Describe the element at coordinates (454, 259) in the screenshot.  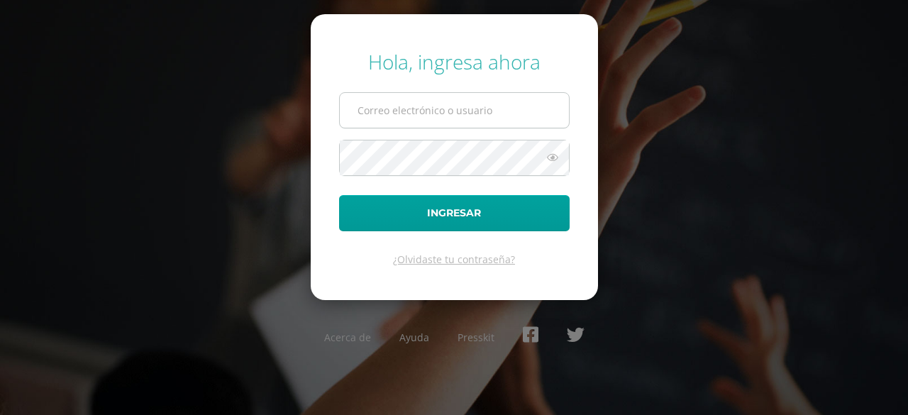
I see `a: ¿Olvidaste tu contraseña?` at that location.